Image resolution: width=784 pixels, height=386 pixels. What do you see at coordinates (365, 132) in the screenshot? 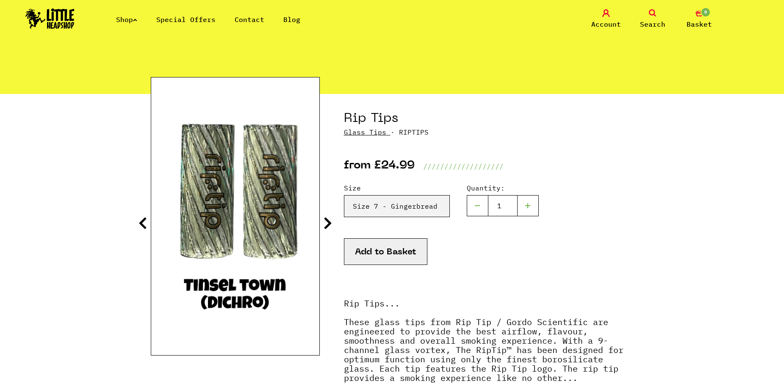
I see `a: Glass Tips` at bounding box center [365, 132].